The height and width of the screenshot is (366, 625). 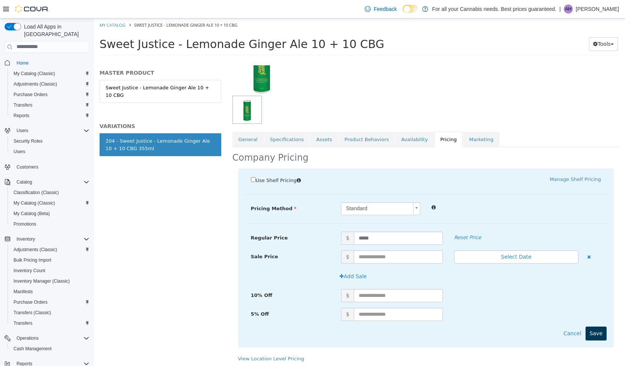 I want to click on button: Inventory Manager (Classic), so click(x=50, y=281).